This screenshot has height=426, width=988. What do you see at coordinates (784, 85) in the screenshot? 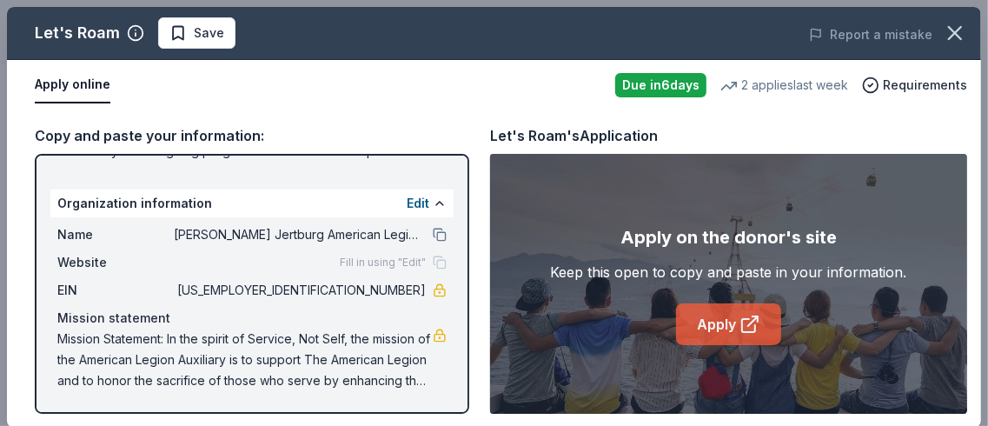
I see `div: 2 applies last week` at bounding box center [784, 85].